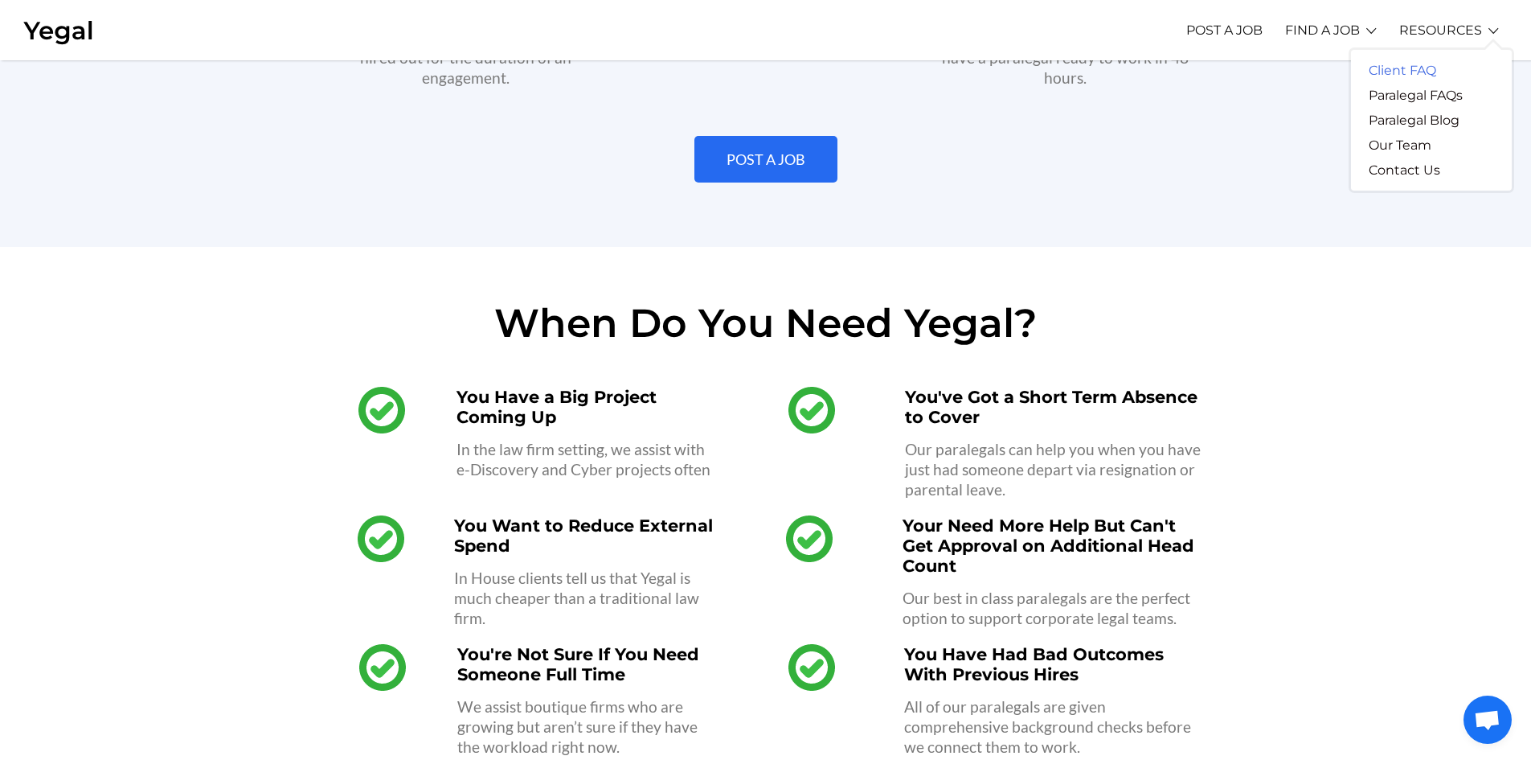  I want to click on h4: You're Not Sure If You Need Someone Full Time, so click(588, 664).